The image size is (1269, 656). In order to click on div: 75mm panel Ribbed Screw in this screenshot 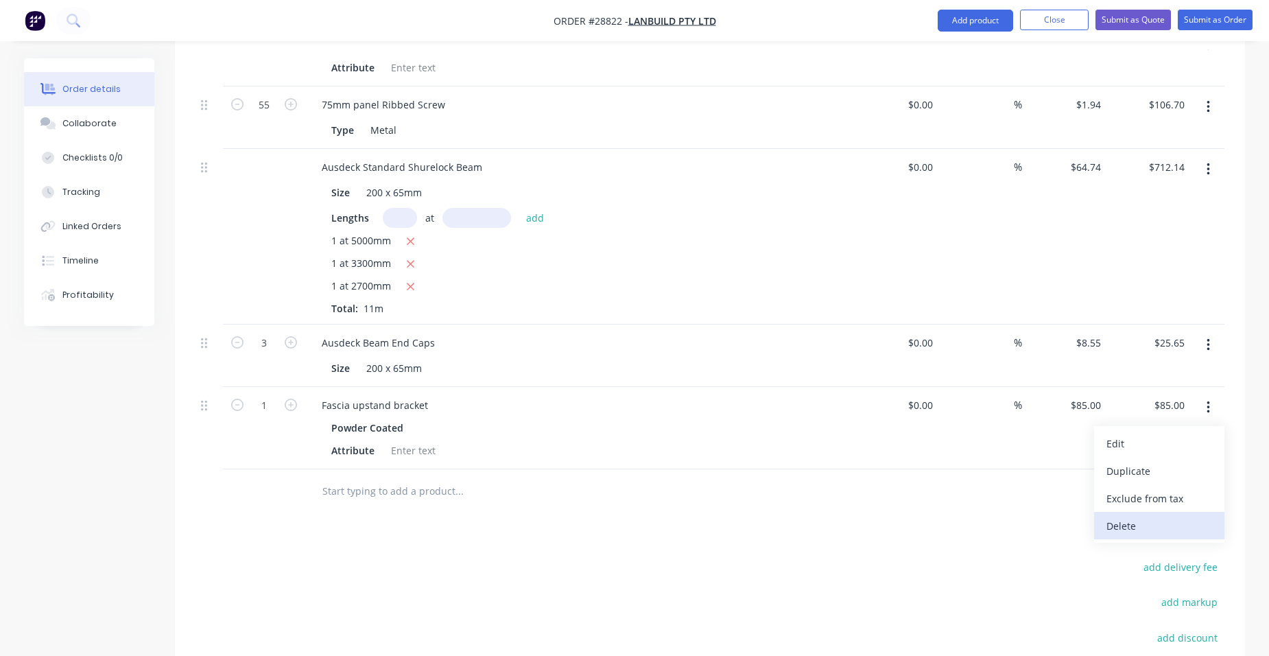, I will do `click(383, 104)`.